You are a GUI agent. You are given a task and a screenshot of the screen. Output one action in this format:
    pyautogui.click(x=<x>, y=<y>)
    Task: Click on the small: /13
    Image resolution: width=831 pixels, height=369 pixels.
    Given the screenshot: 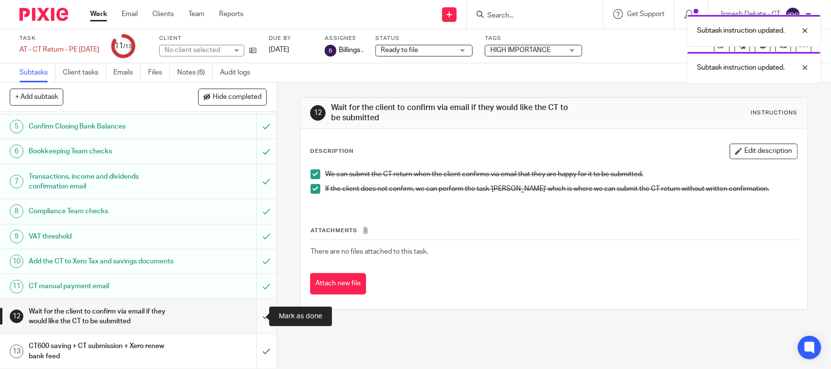 What is the action you would take?
    pyautogui.click(x=127, y=46)
    